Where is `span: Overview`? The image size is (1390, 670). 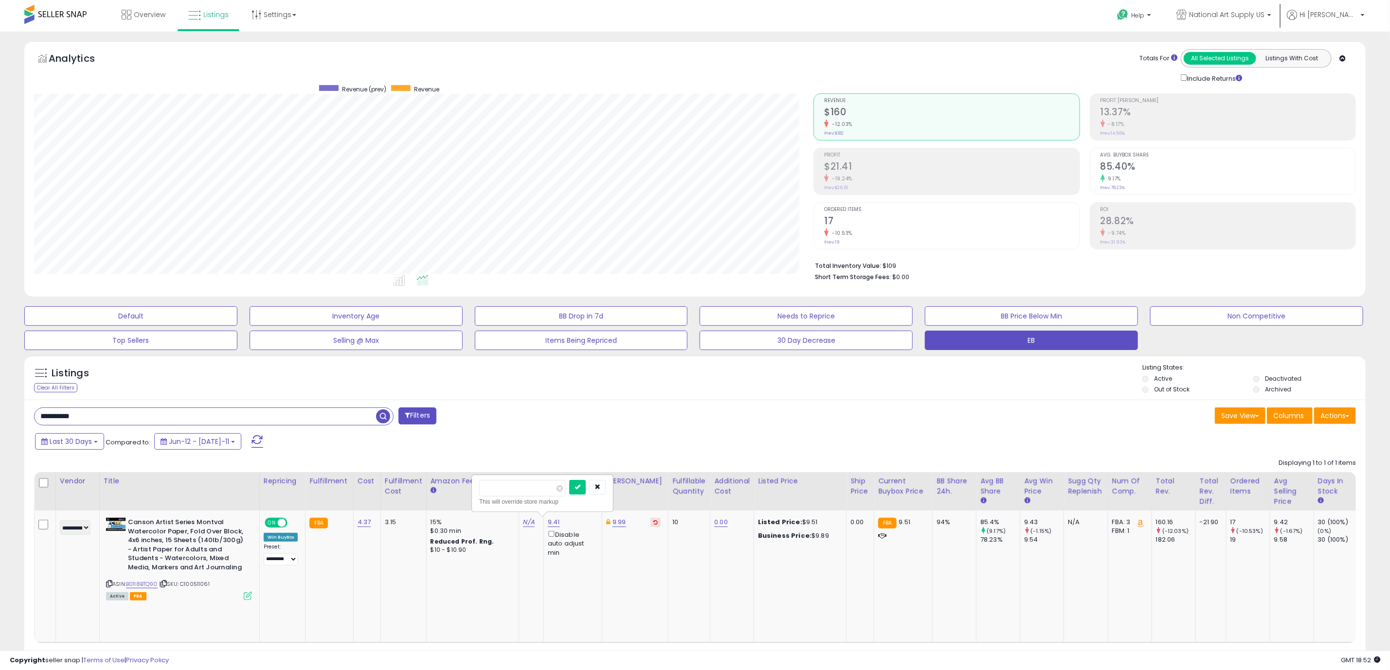
span: Overview is located at coordinates (149, 15).